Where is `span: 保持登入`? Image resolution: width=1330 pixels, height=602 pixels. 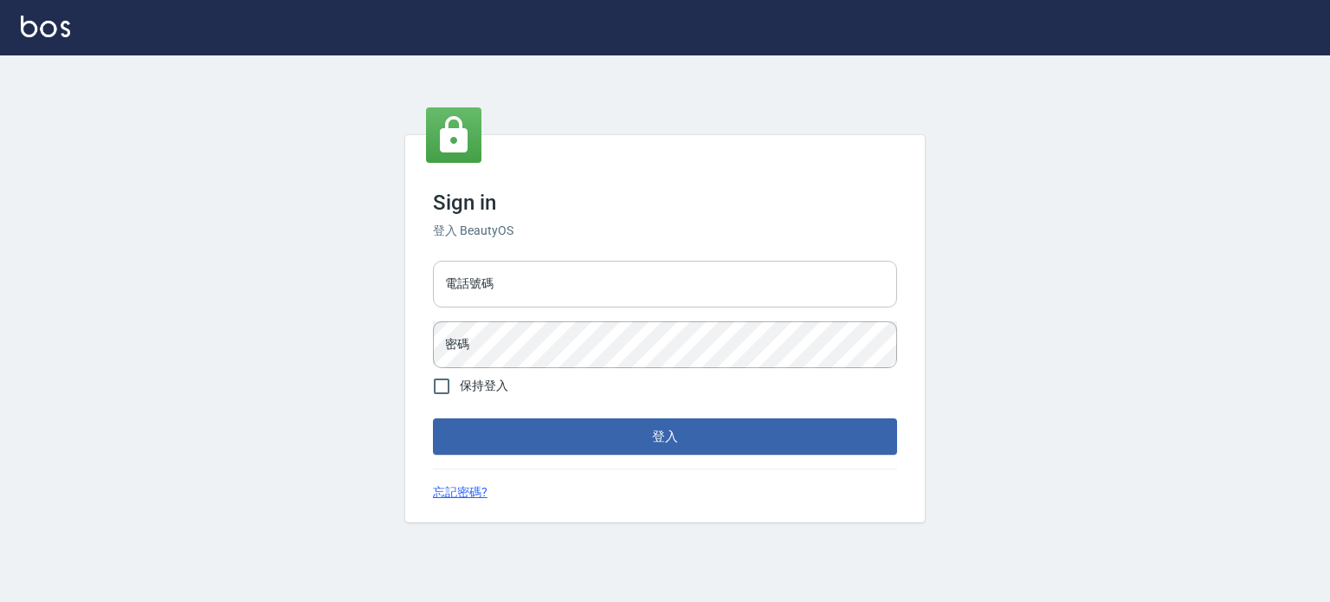
span: 保持登入 is located at coordinates (484, 385).